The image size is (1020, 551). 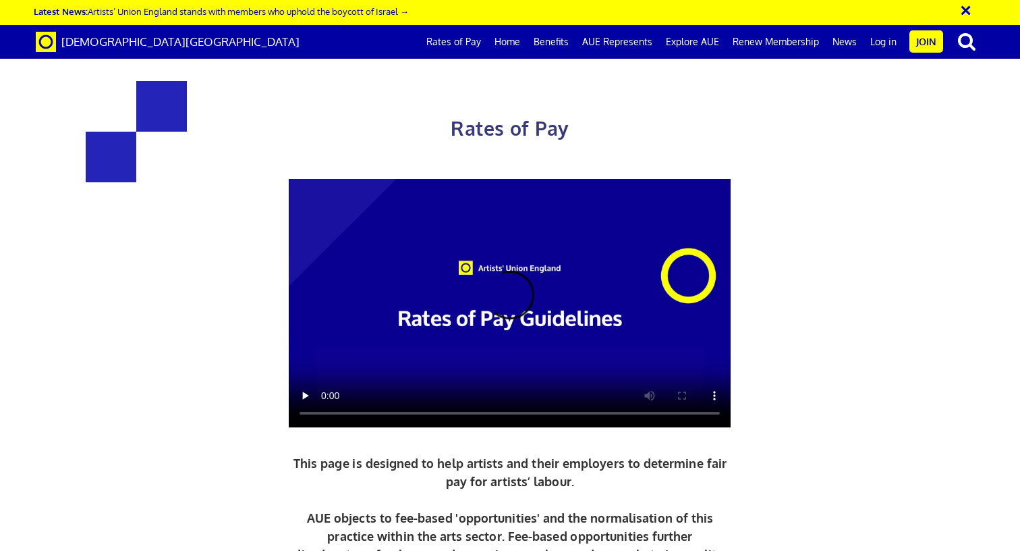 What do you see at coordinates (508, 42) in the screenshot?
I see `a: Home` at bounding box center [508, 42].